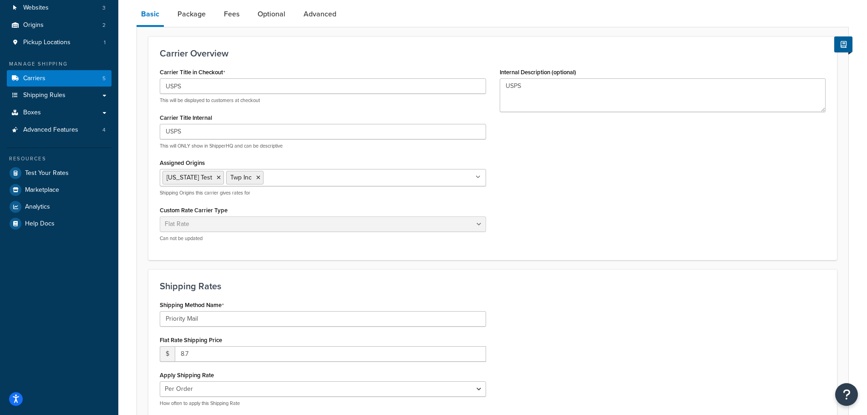 The image size is (867, 415). I want to click on span: 3, so click(104, 8).